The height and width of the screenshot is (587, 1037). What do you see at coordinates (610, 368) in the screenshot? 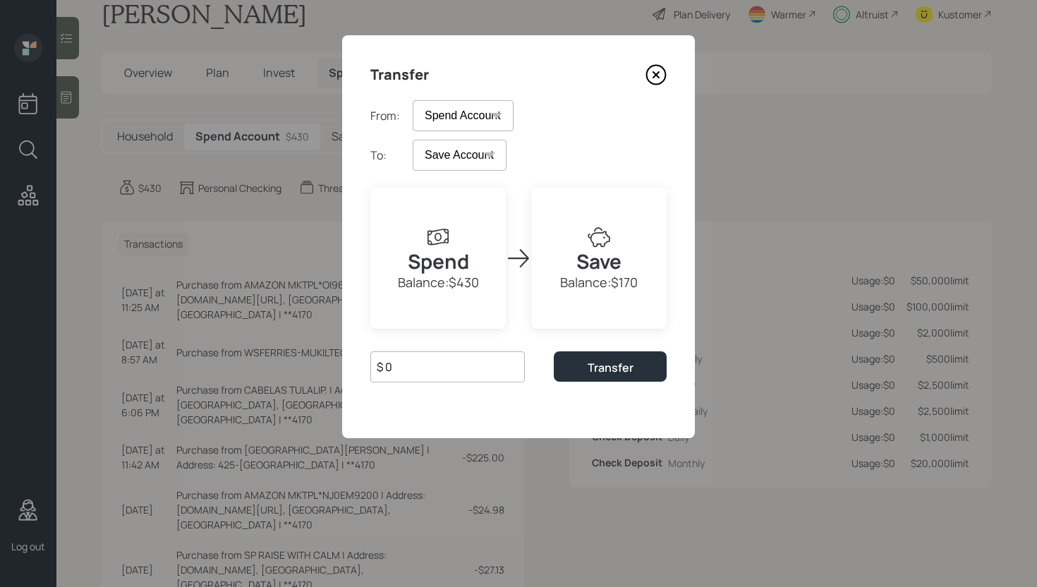
I see `div: Transfer` at bounding box center [610, 368].